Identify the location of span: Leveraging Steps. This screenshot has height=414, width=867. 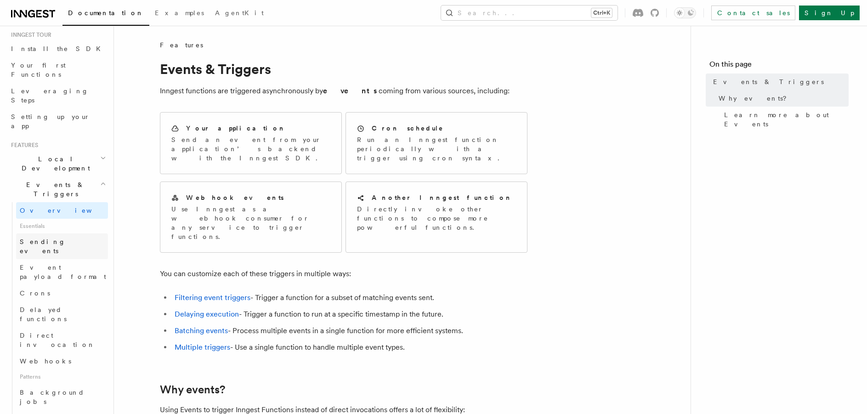
(50, 96).